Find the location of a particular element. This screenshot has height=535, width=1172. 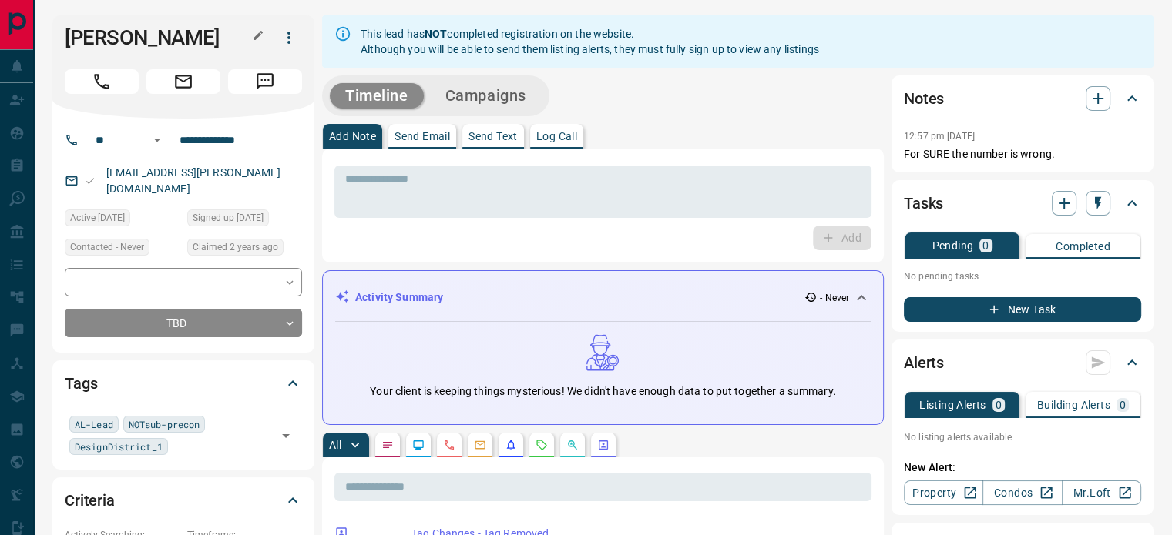

p: Log Call is located at coordinates (556, 136).